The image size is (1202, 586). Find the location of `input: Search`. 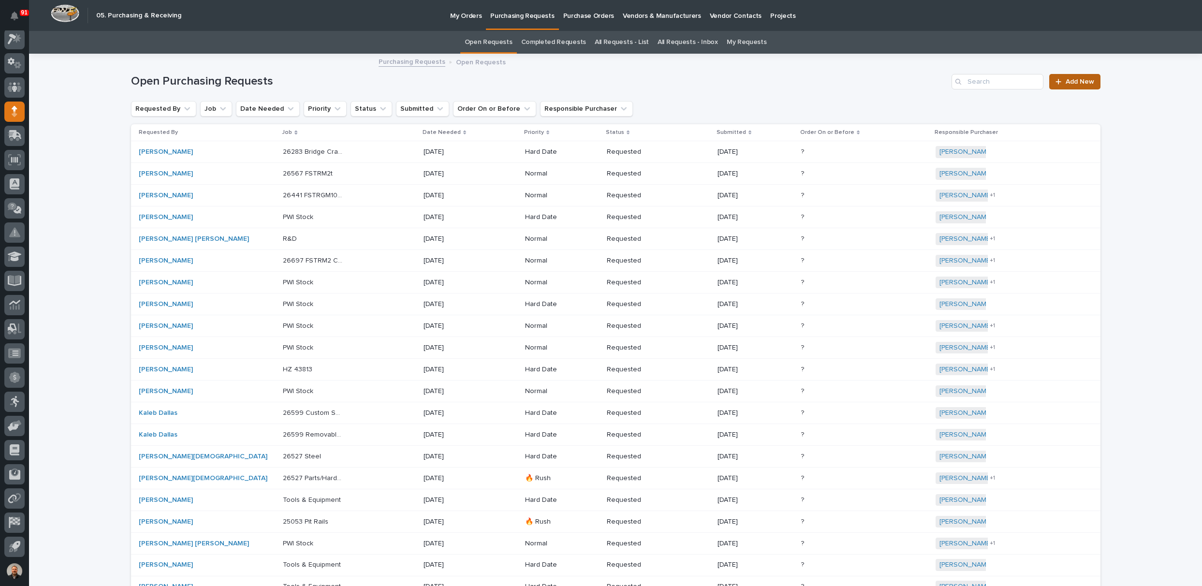

input: Search is located at coordinates (997, 82).